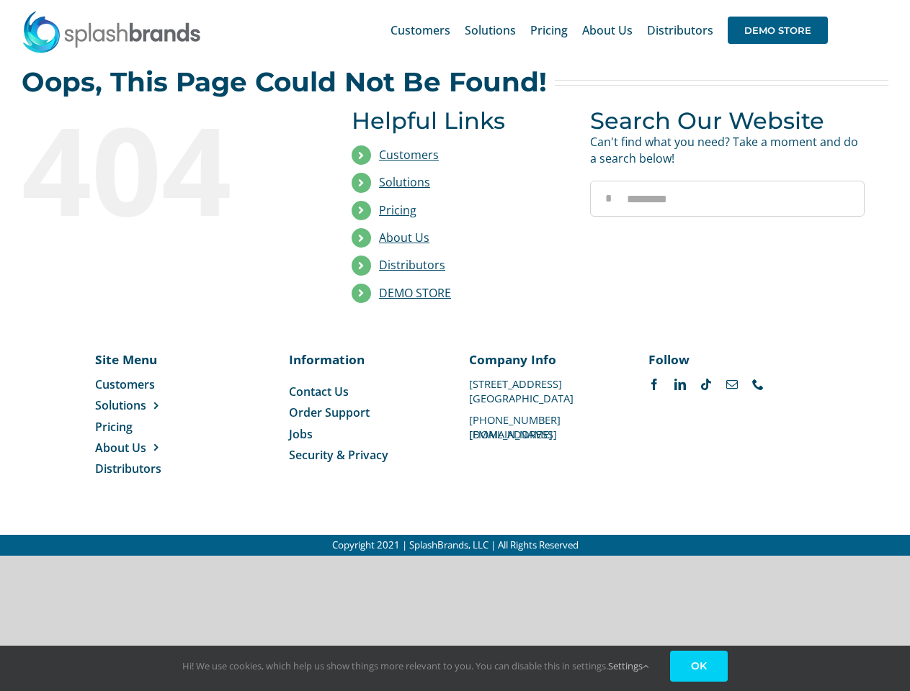 The image size is (910, 691). Describe the element at coordinates (608, 199) in the screenshot. I see `input: Search` at that location.